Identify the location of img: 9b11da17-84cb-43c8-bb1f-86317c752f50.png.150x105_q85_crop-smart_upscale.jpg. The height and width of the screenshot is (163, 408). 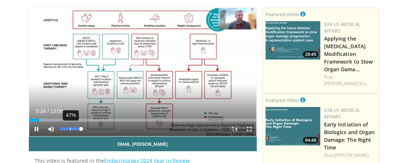
(293, 40).